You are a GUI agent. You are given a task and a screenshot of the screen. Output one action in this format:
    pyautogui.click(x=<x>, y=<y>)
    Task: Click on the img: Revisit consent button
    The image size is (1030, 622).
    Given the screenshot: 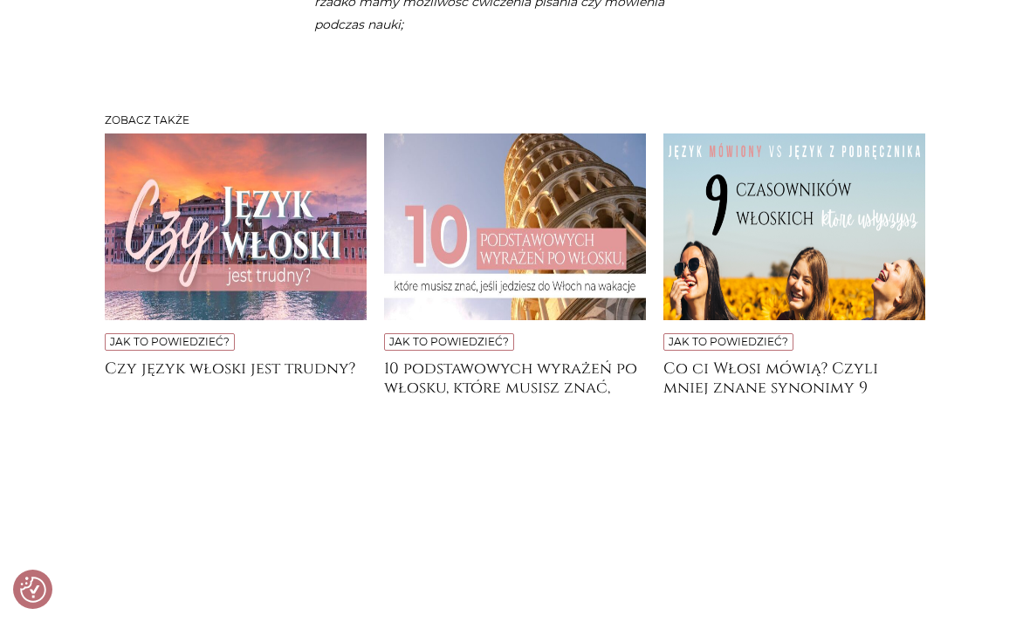 What is the action you would take?
    pyautogui.click(x=33, y=590)
    